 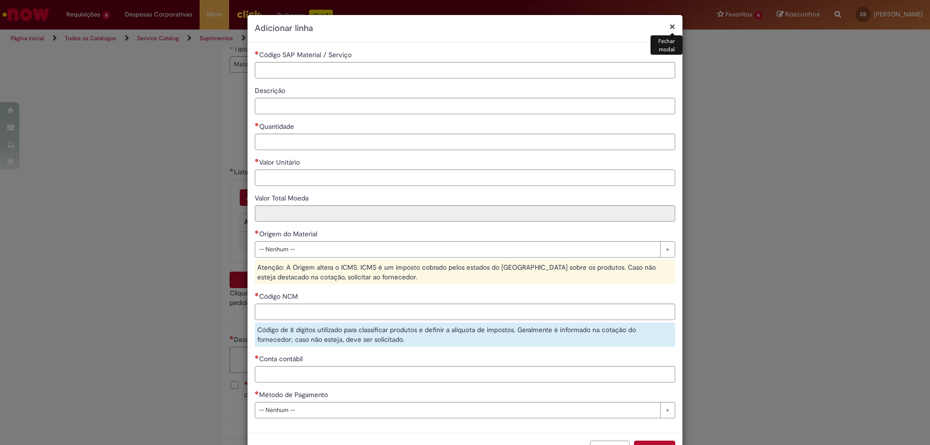 What do you see at coordinates (465, 106) in the screenshot?
I see `input: Descrição` at bounding box center [465, 106].